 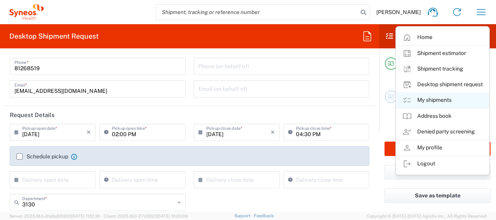 I want to click on a: Logout, so click(x=442, y=164).